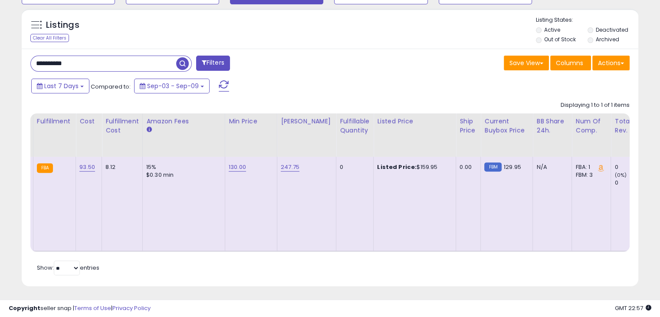  I want to click on label: Active, so click(552, 30).